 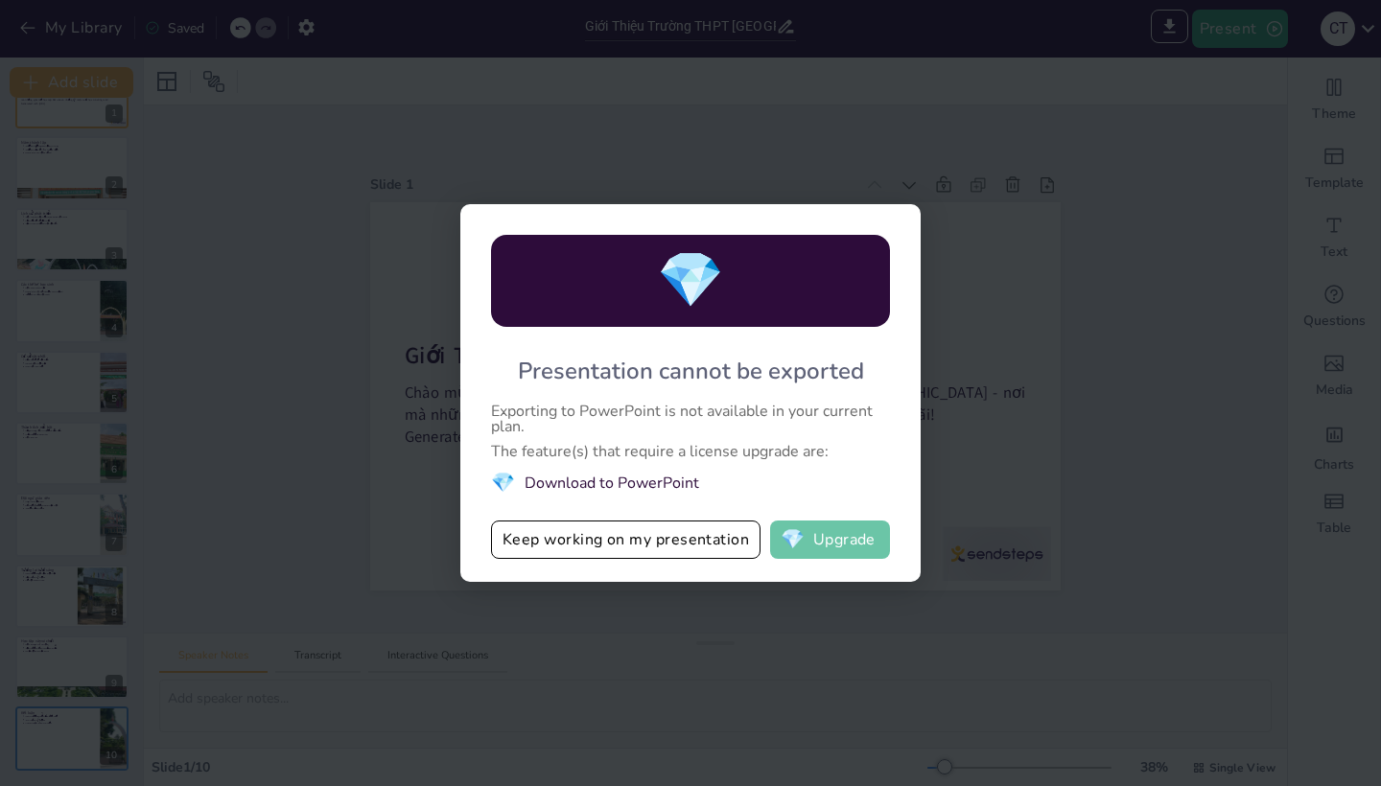 I want to click on button: Keep working on my presentation, so click(x=625, y=540).